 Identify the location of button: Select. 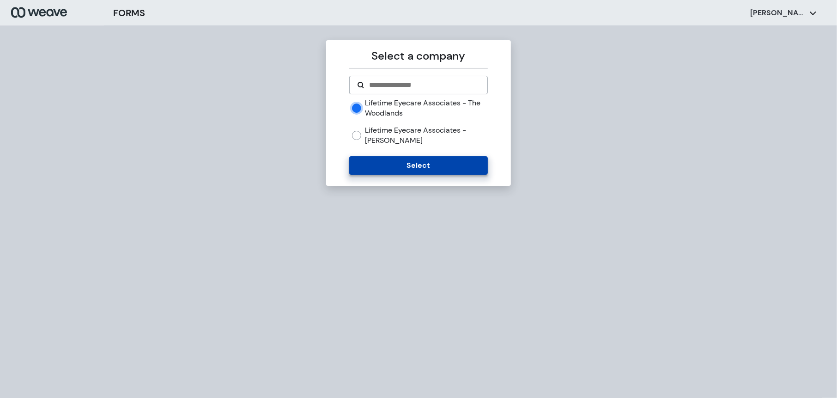
(418, 165).